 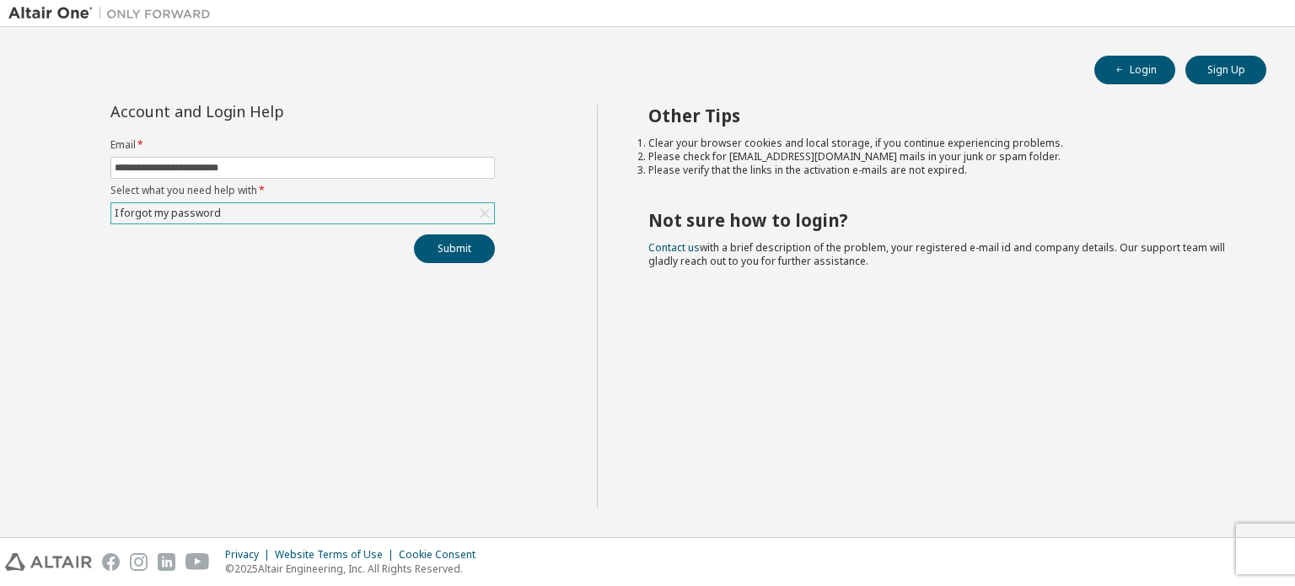 What do you see at coordinates (937, 254) in the screenshot?
I see `span: with a brief description of the problem, your registered e-mail id and company details. Our suppo...` at bounding box center [937, 254].